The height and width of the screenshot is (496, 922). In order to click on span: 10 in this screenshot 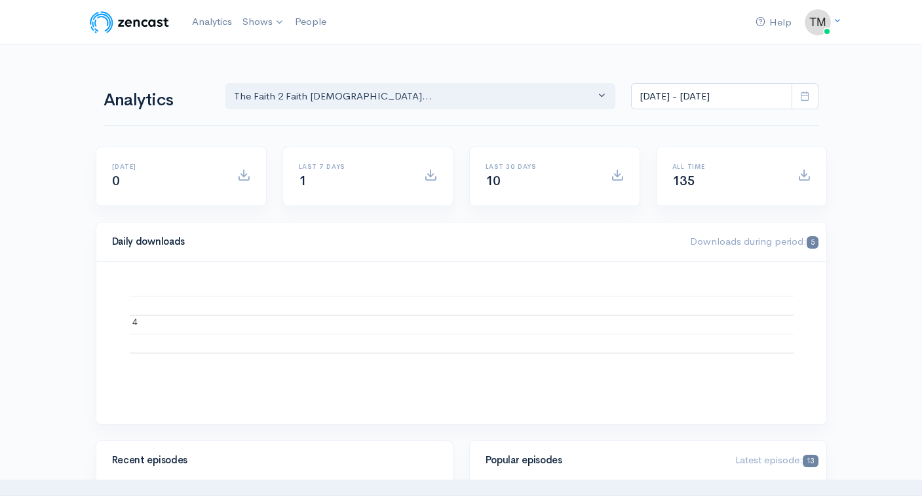, I will do `click(493, 181)`.